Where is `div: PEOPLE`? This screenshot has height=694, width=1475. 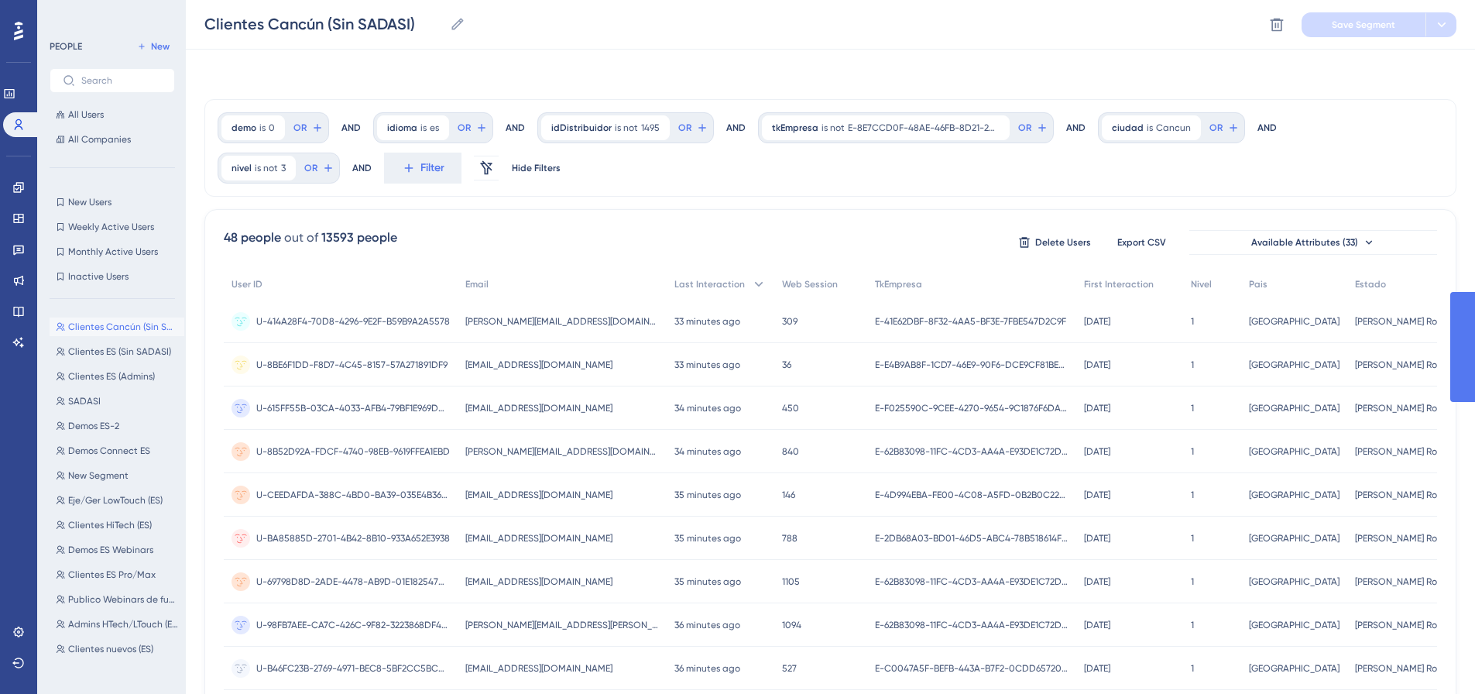
div: PEOPLE is located at coordinates (66, 46).